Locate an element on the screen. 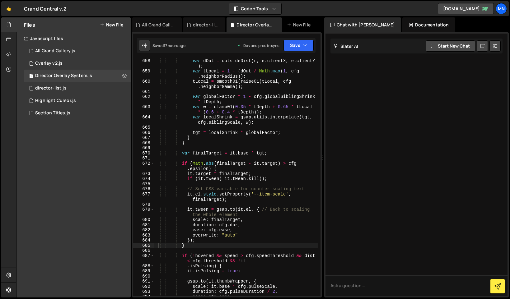 This screenshot has height=299, width=510. div: 15298/43117.js is located at coordinates (77, 101).